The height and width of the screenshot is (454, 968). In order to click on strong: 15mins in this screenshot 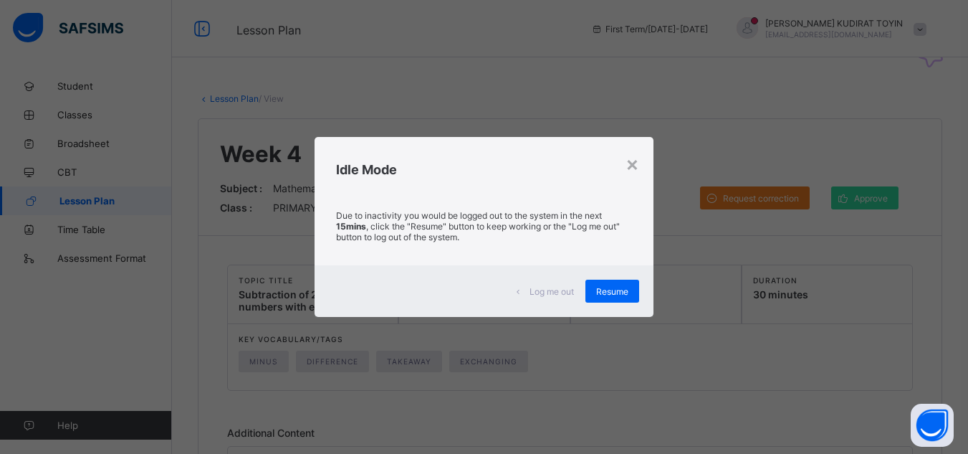, I will do `click(351, 226)`.